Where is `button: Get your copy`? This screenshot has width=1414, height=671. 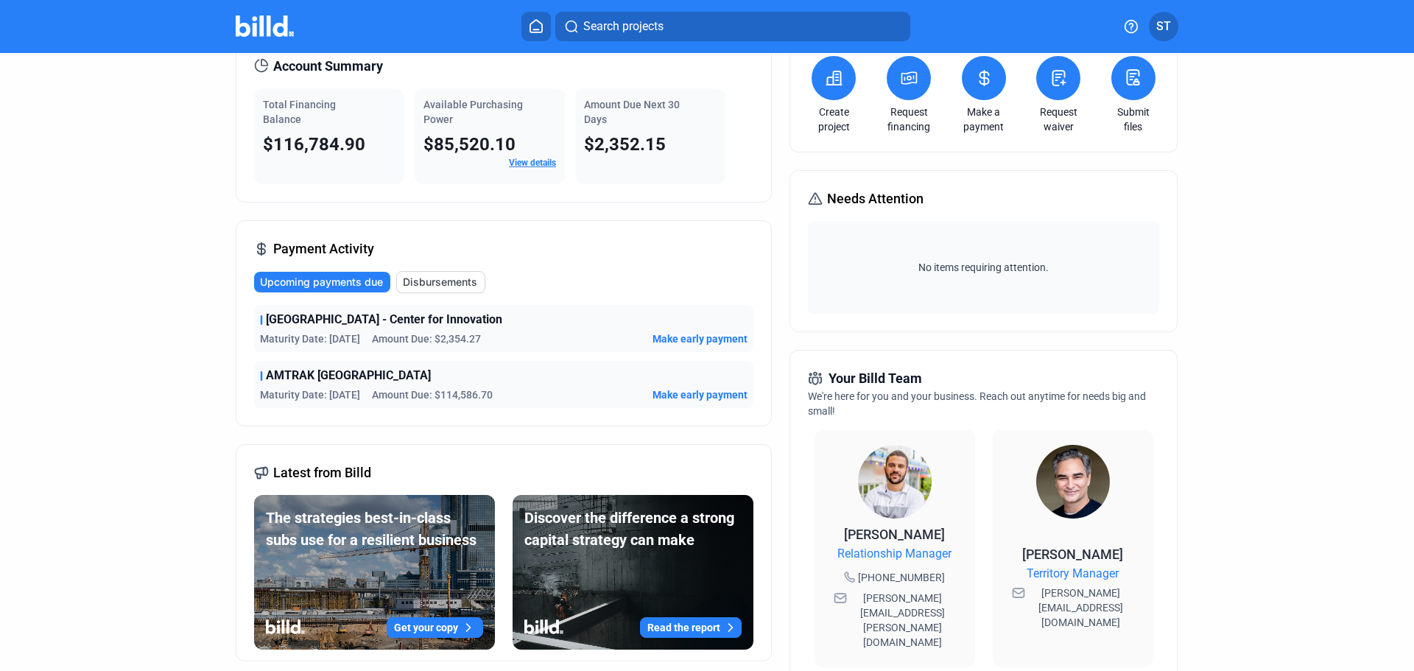
button: Get your copy is located at coordinates (435, 628).